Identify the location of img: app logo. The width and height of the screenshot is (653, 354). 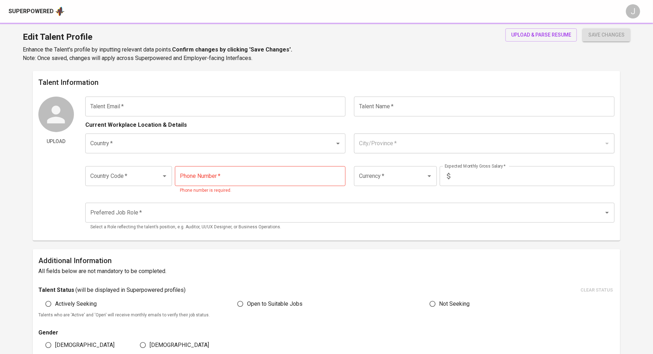
(60, 11).